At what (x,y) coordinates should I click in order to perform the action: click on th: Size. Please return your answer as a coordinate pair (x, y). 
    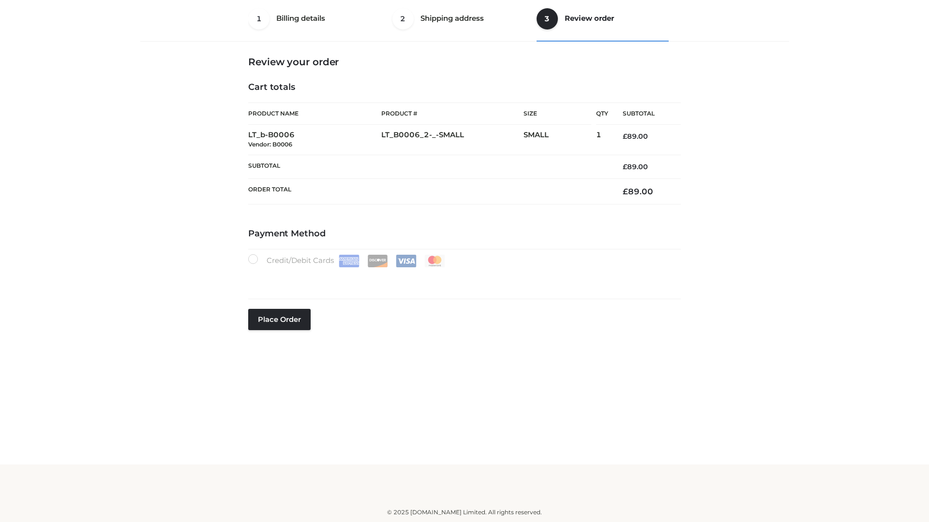
    Looking at the image, I should click on (557, 114).